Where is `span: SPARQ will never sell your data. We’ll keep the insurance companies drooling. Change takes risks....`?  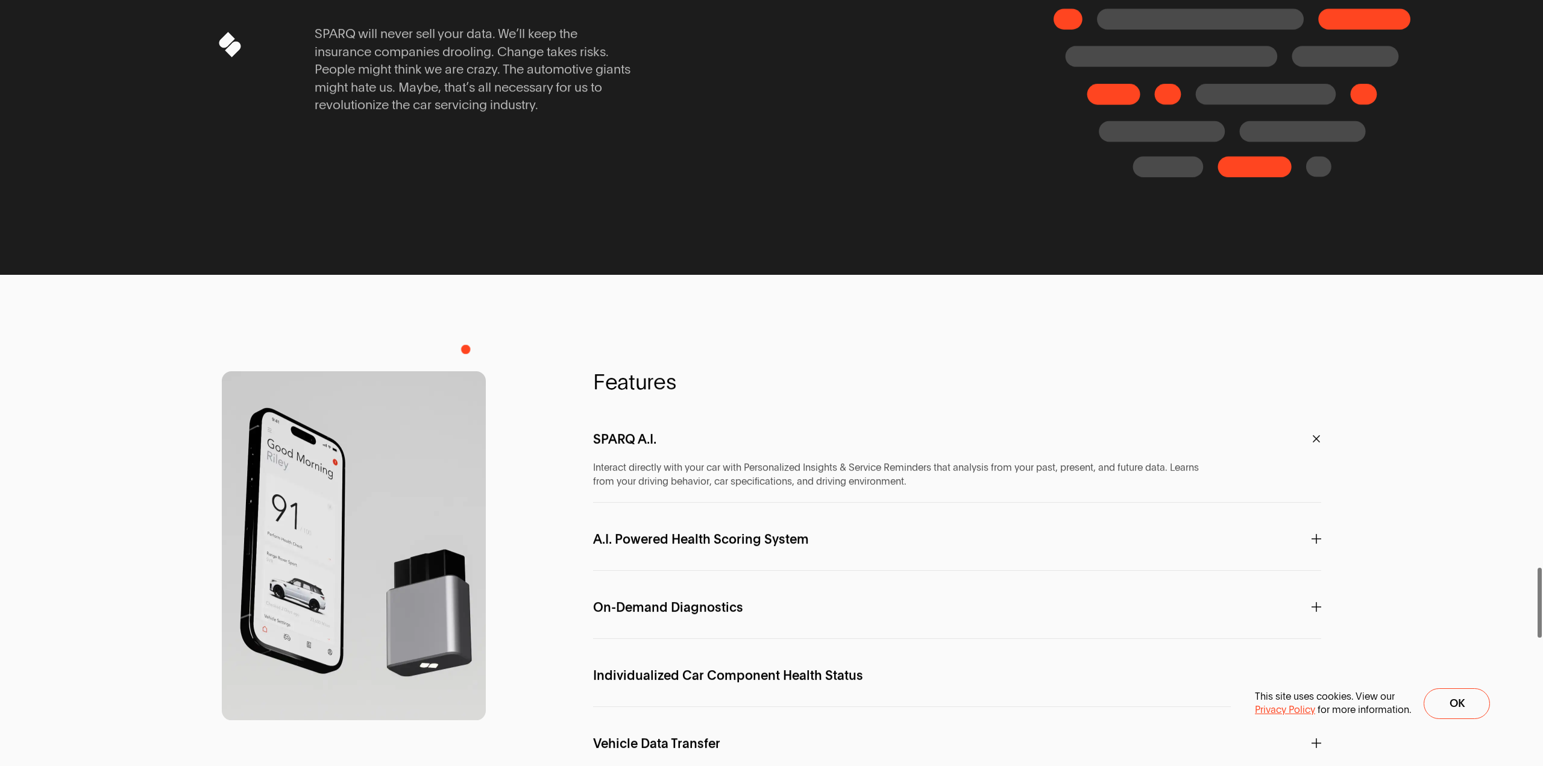 span: SPARQ will never sell your data. We’ll keep the insurance companies drooling. Change takes risks.... is located at coordinates (495, 69).